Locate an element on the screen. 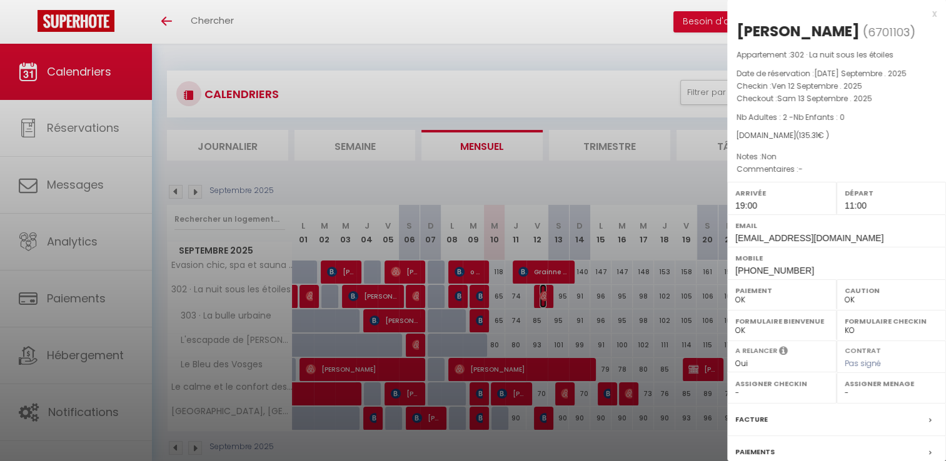 The height and width of the screenshot is (461, 946). span: 135.31 is located at coordinates (808, 135).